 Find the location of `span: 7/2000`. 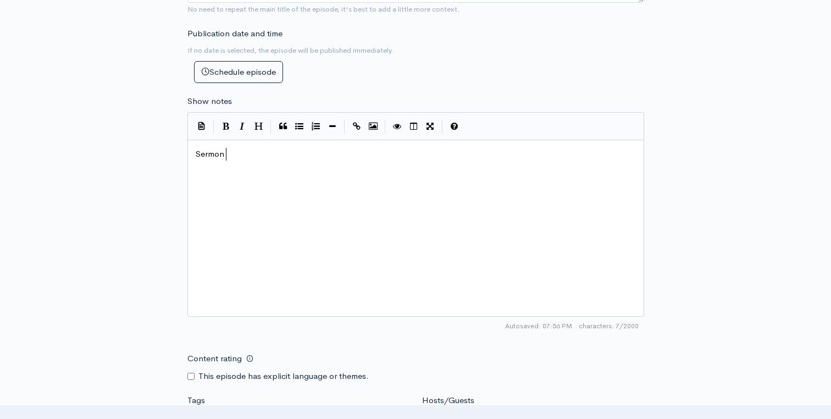

span: 7/2000 is located at coordinates (608, 326).